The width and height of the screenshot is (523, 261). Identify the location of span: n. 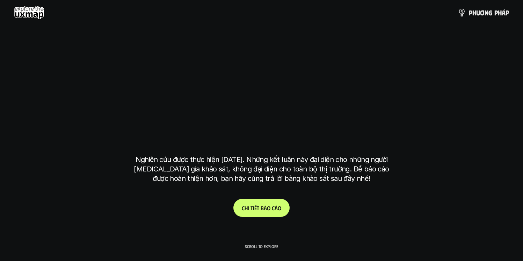
(486, 13).